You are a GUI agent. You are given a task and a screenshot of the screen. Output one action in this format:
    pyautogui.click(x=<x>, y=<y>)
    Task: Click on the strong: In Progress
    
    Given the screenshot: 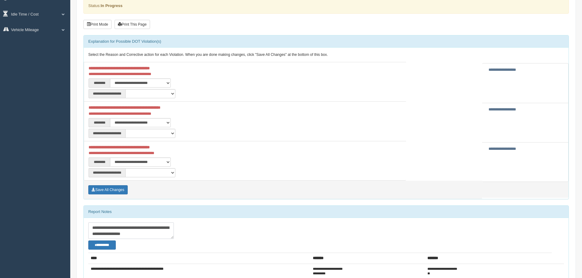 What is the action you would take?
    pyautogui.click(x=112, y=6)
    